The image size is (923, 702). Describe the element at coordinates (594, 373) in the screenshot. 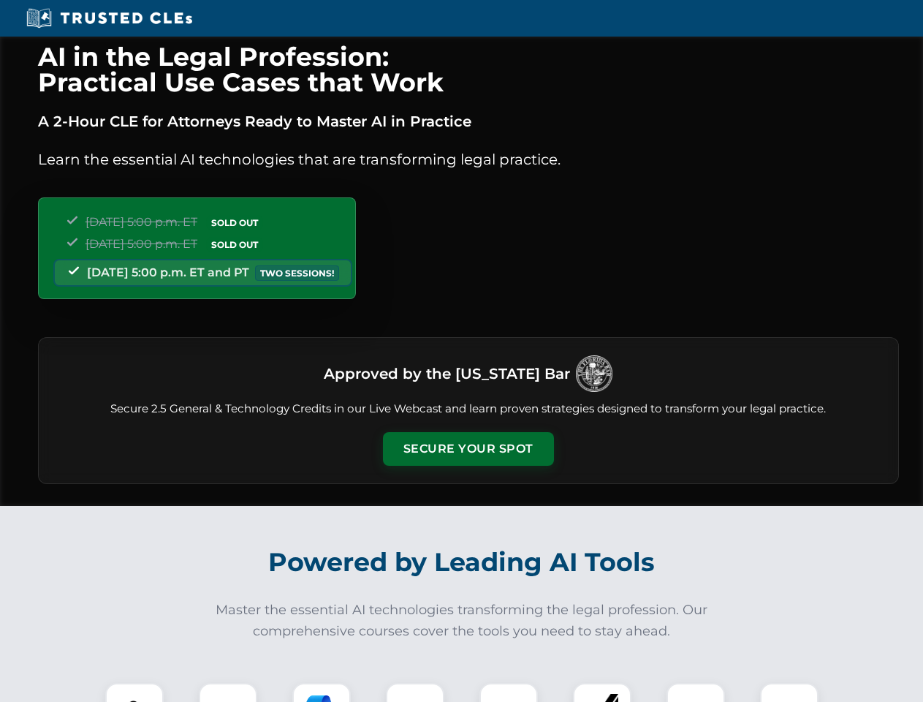

I see `img: Logo` at that location.